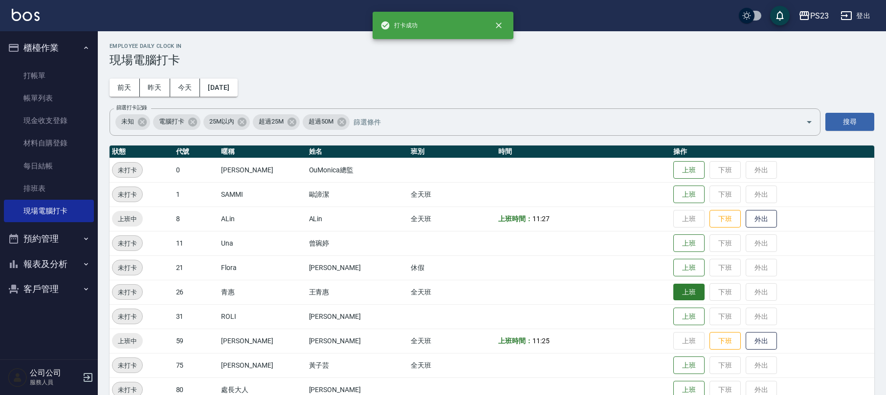 The height and width of the screenshot is (395, 886). I want to click on span: 11:25, so click(541, 341).